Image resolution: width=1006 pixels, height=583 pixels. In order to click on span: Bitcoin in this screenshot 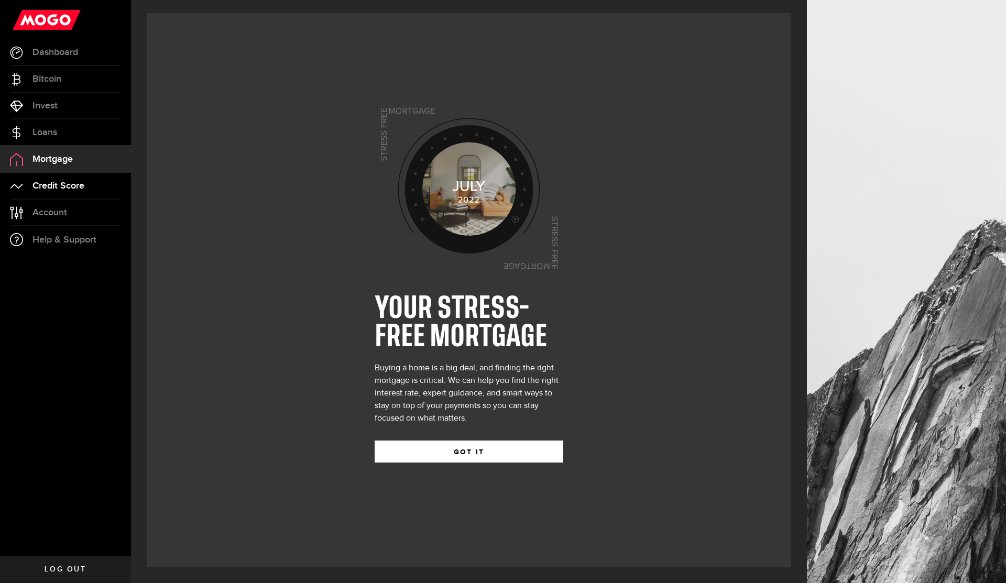, I will do `click(47, 79)`.